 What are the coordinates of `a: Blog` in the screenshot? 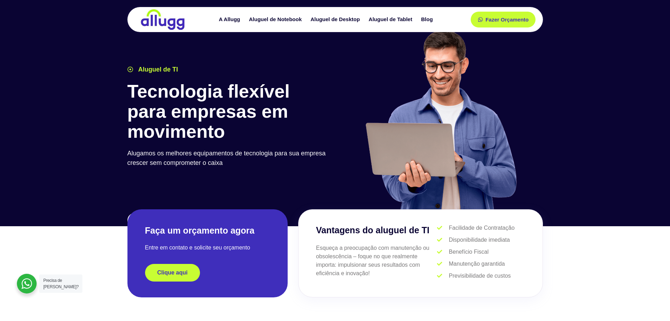 It's located at (428, 19).